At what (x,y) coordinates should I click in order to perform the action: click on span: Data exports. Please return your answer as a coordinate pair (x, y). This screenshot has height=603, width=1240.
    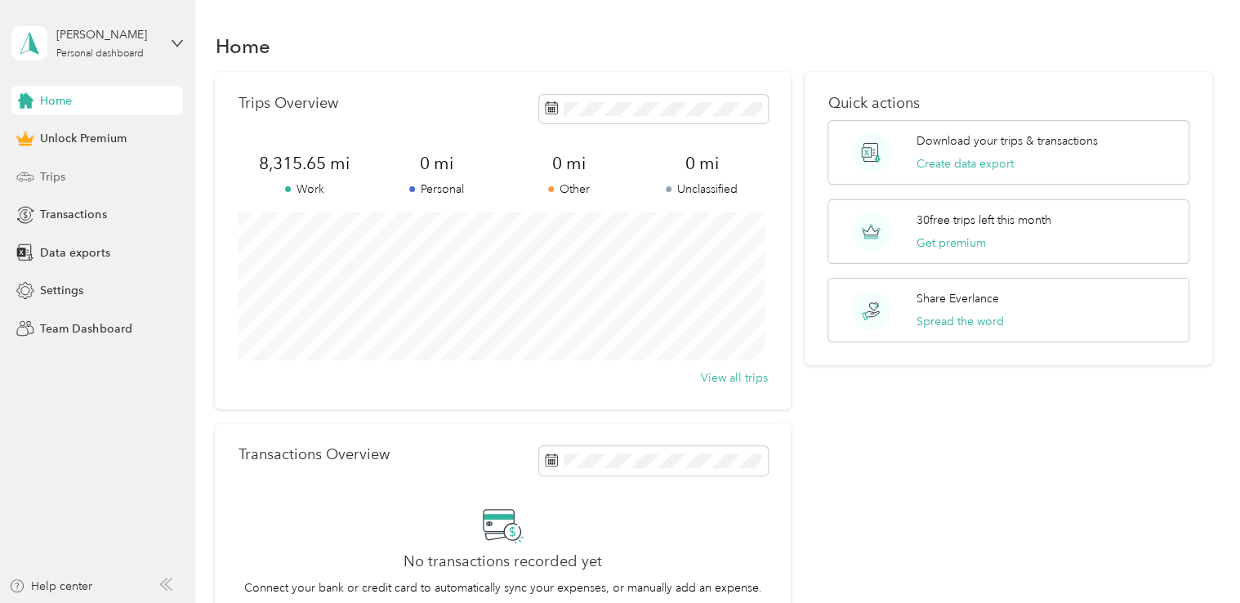
    Looking at the image, I should click on (74, 252).